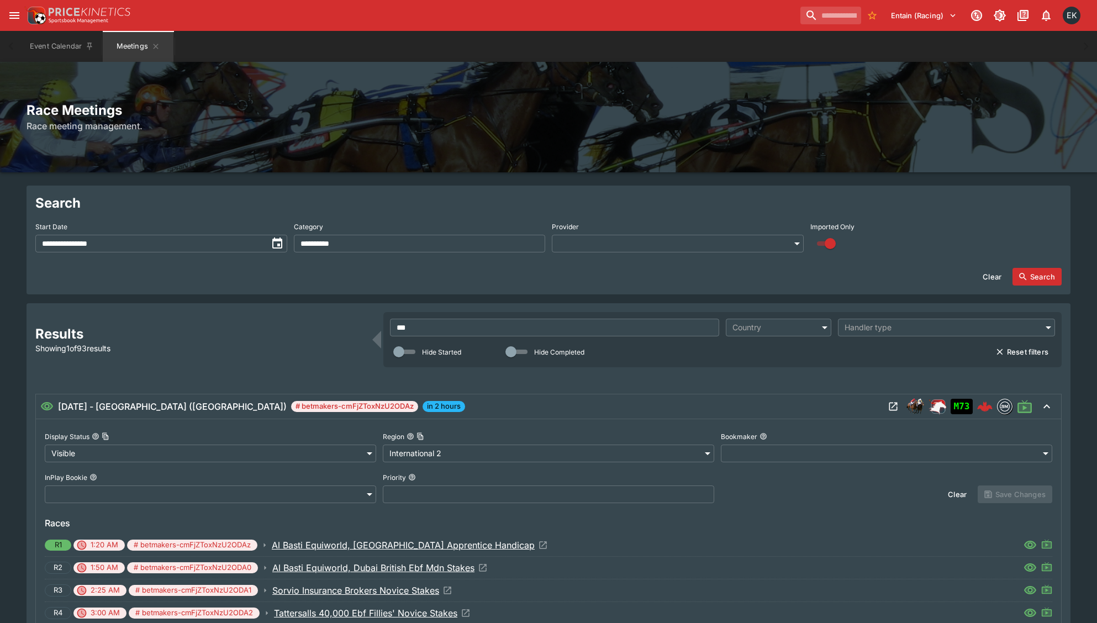 The height and width of the screenshot is (623, 1097). Describe the element at coordinates (393, 436) in the screenshot. I see `p: Region` at that location.